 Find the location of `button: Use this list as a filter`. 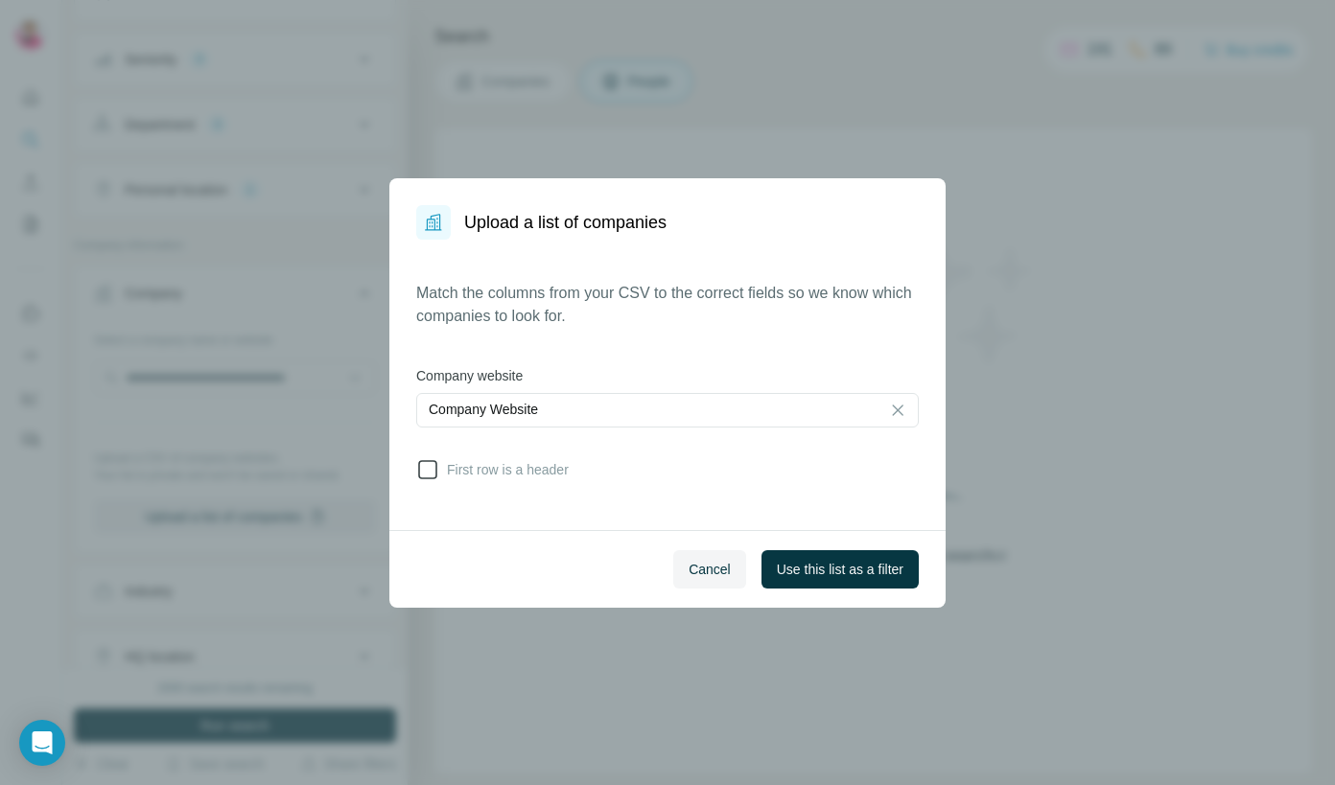

button: Use this list as a filter is located at coordinates (840, 570).